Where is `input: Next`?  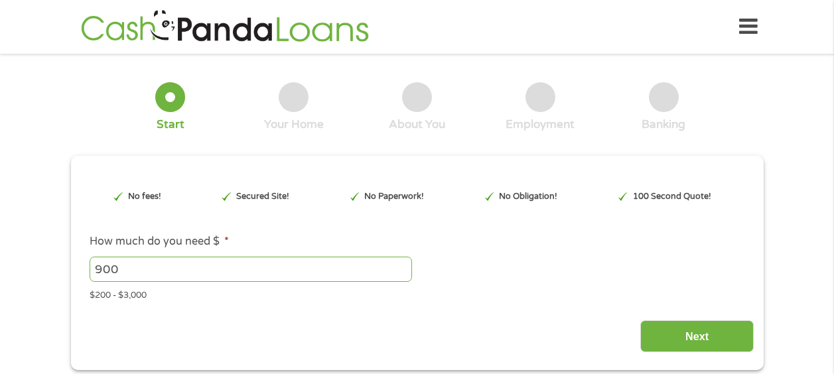 input: Next is located at coordinates (697, 336).